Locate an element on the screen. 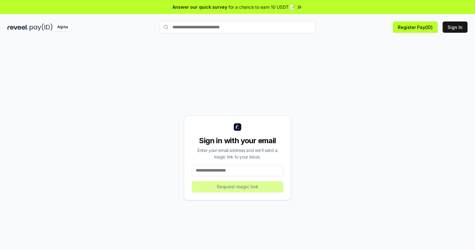 This screenshot has width=475, height=250. button: Register Pay(ID) is located at coordinates (415, 27).